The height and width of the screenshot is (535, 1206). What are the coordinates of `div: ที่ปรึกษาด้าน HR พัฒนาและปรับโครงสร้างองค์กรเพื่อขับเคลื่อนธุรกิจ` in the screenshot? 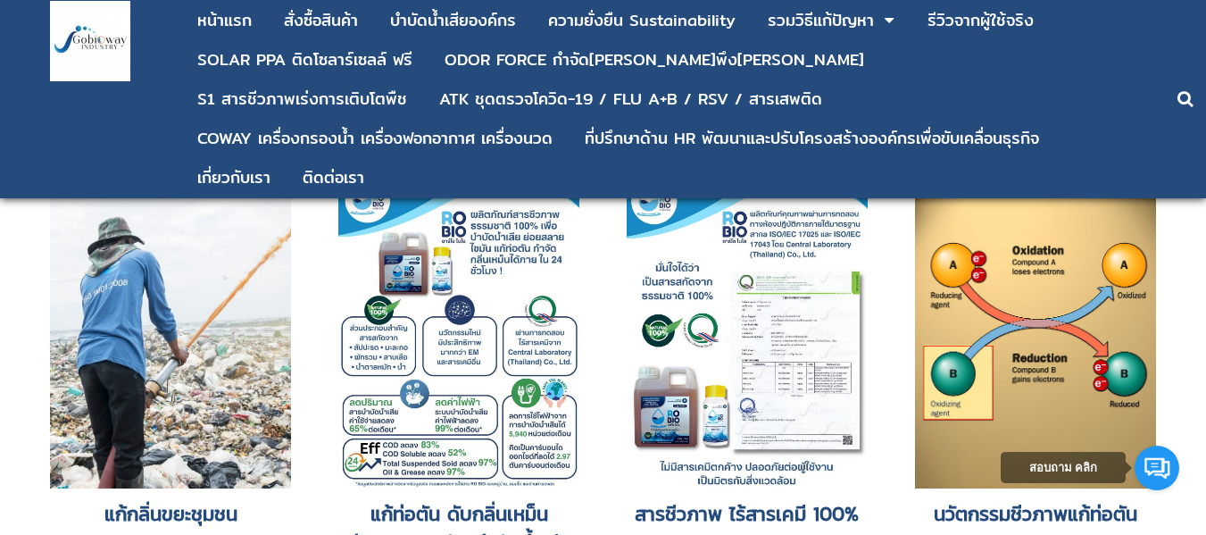 It's located at (812, 138).